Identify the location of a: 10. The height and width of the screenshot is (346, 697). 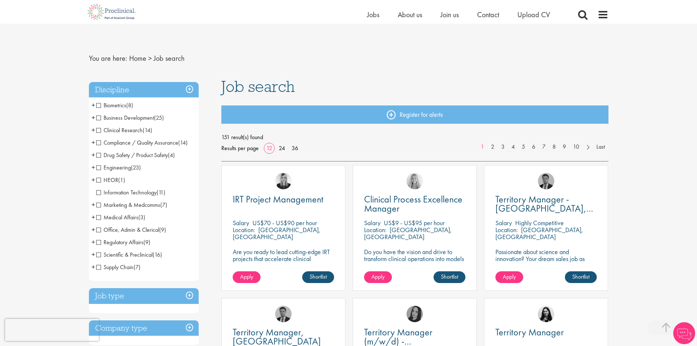
(576, 147).